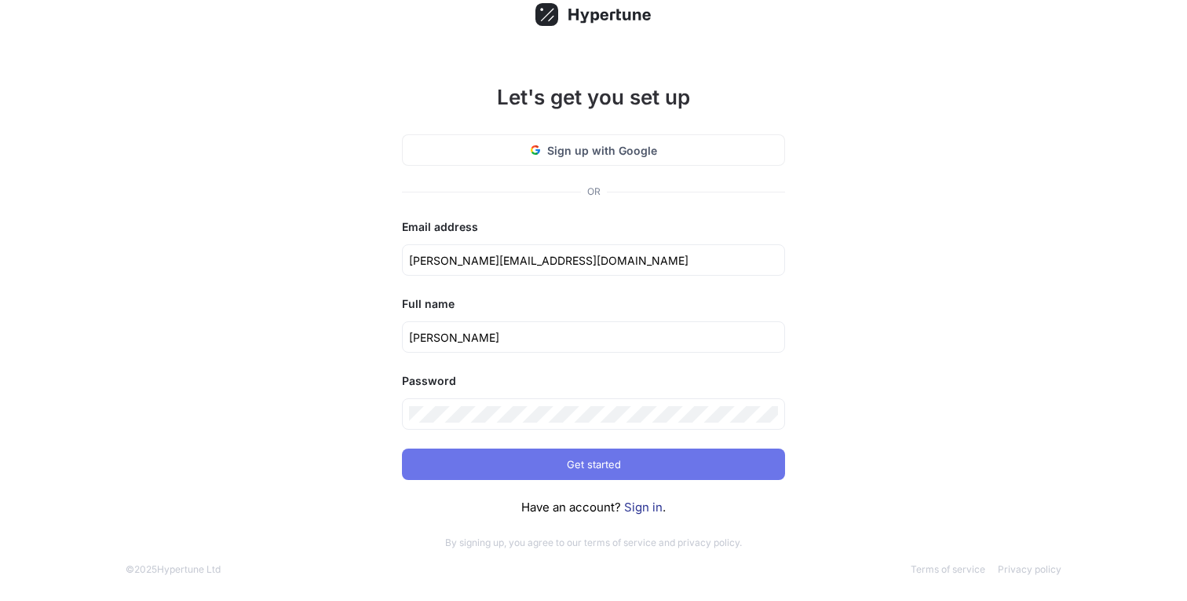 The height and width of the screenshot is (601, 1187). Describe the element at coordinates (593, 464) in the screenshot. I see `span: Get started` at that location.